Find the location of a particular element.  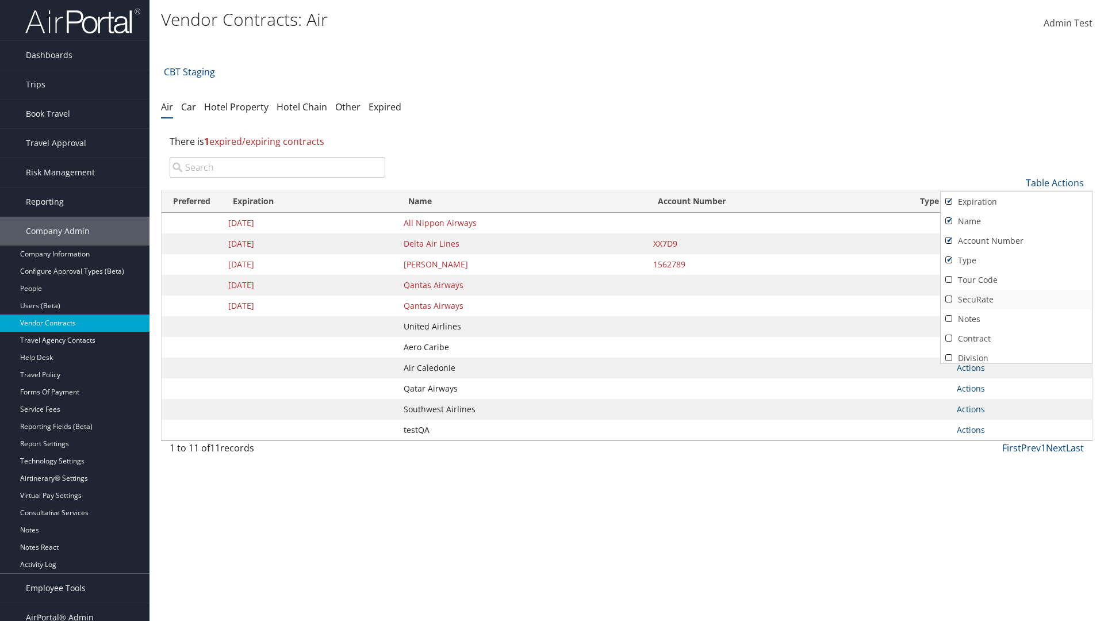

span: Dashboards is located at coordinates (49, 55).